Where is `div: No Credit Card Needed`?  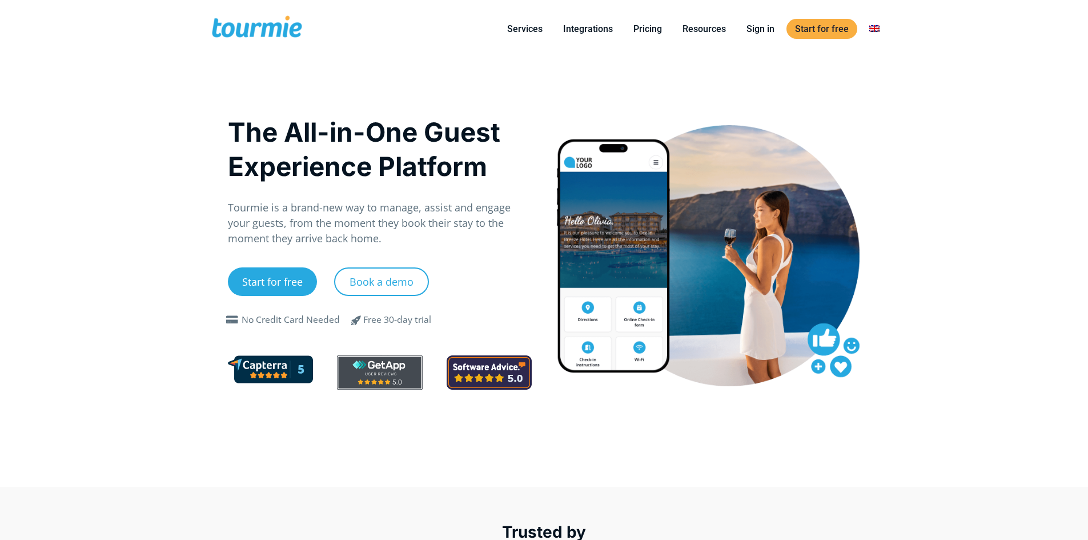
div: No Credit Card Needed is located at coordinates (291, 320).